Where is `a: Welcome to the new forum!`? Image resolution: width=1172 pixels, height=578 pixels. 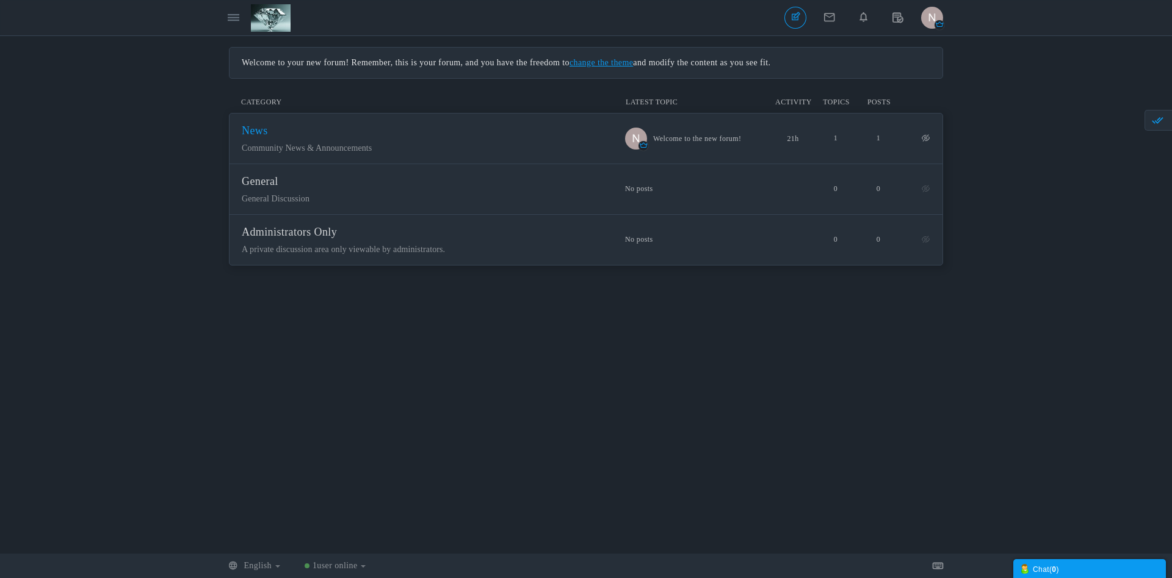
a: Welcome to the new forum! is located at coordinates (697, 139).